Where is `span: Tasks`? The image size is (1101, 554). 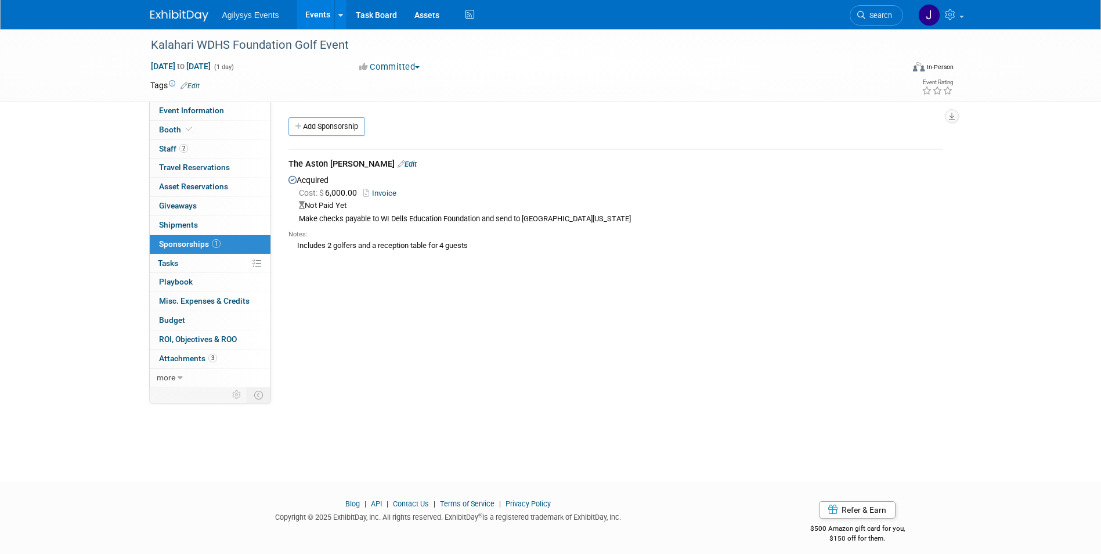 span: Tasks is located at coordinates (168, 263).